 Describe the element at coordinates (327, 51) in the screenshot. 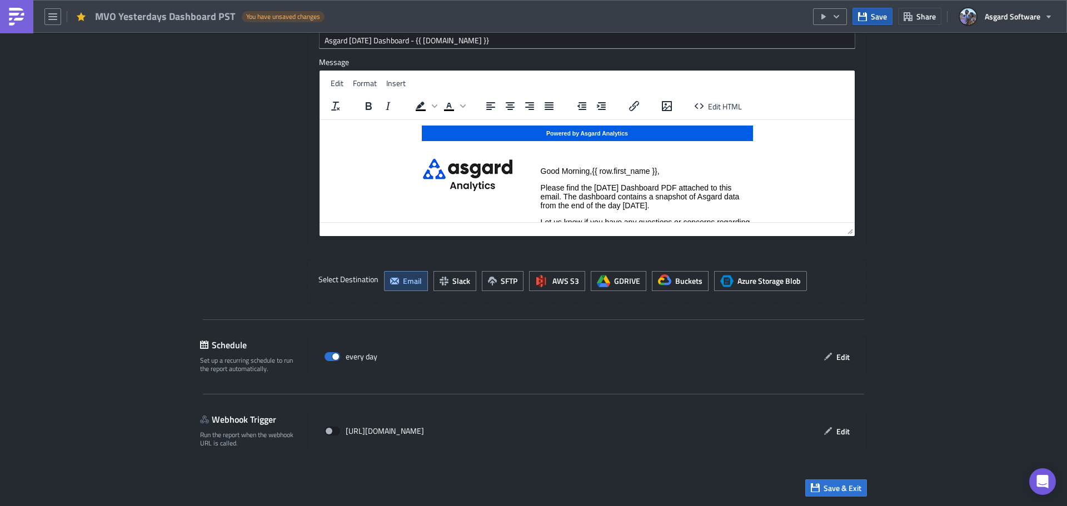

I see `p: Good Morning, ,` at that location.